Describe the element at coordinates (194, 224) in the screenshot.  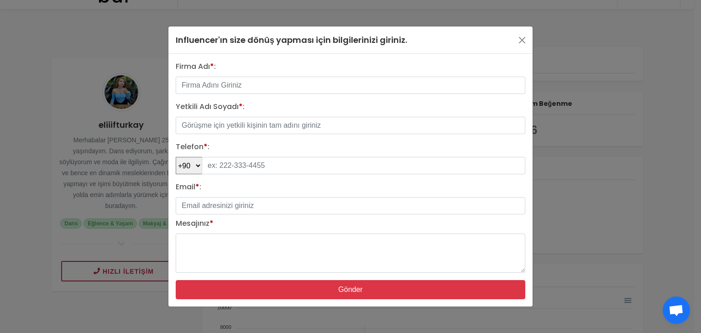
I see `label: Mesajınız` at that location.